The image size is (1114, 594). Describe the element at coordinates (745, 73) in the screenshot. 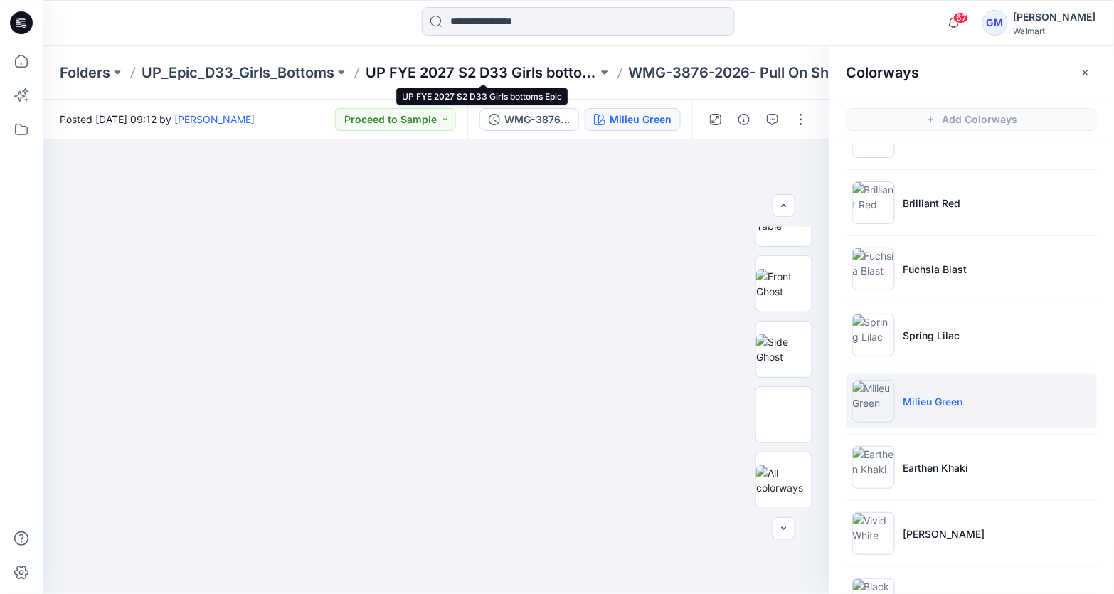

I see `p: WMG-3876-2026- Pull On Short_Opt1B` at that location.